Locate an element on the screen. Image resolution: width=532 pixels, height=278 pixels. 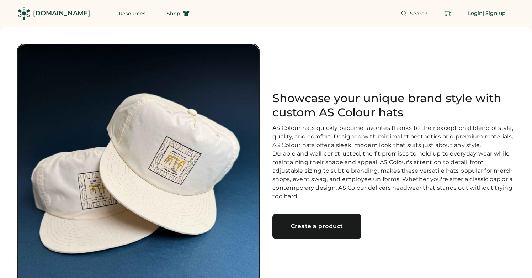
span: Search is located at coordinates (419, 14).